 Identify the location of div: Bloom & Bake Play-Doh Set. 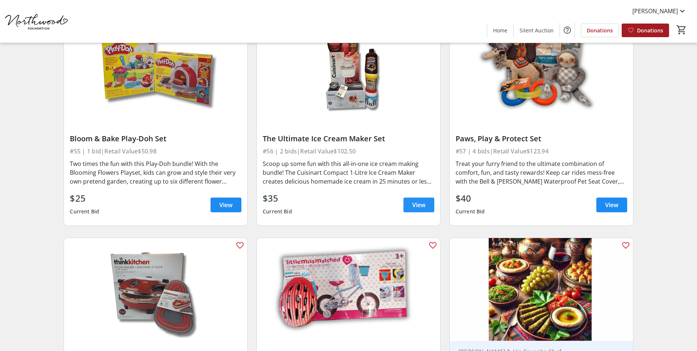
(156, 139).